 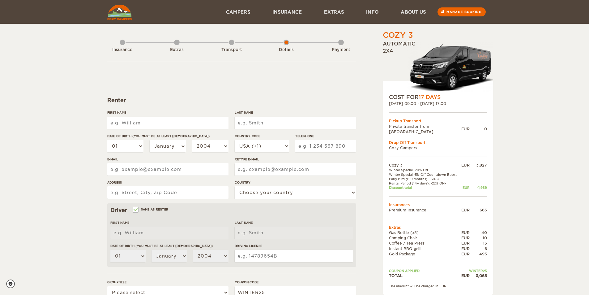 I want to click on div: Automatic 2x4, so click(x=438, y=67).